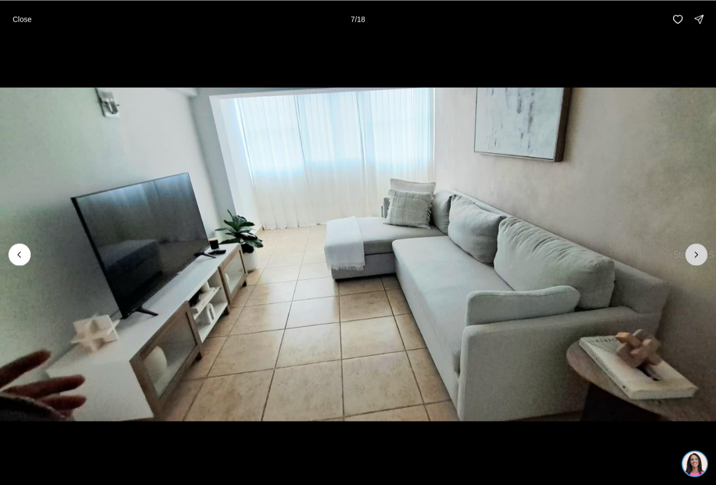  Describe the element at coordinates (20, 255) in the screenshot. I see `button: Previous slide` at that location.